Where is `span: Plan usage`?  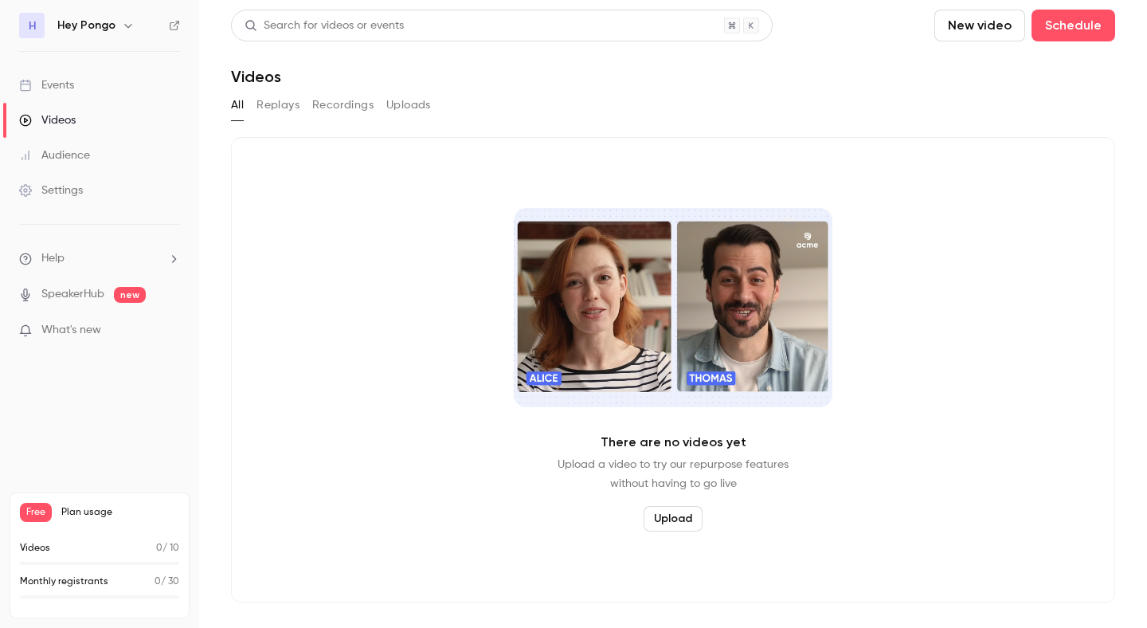
span: Plan usage is located at coordinates (120, 512).